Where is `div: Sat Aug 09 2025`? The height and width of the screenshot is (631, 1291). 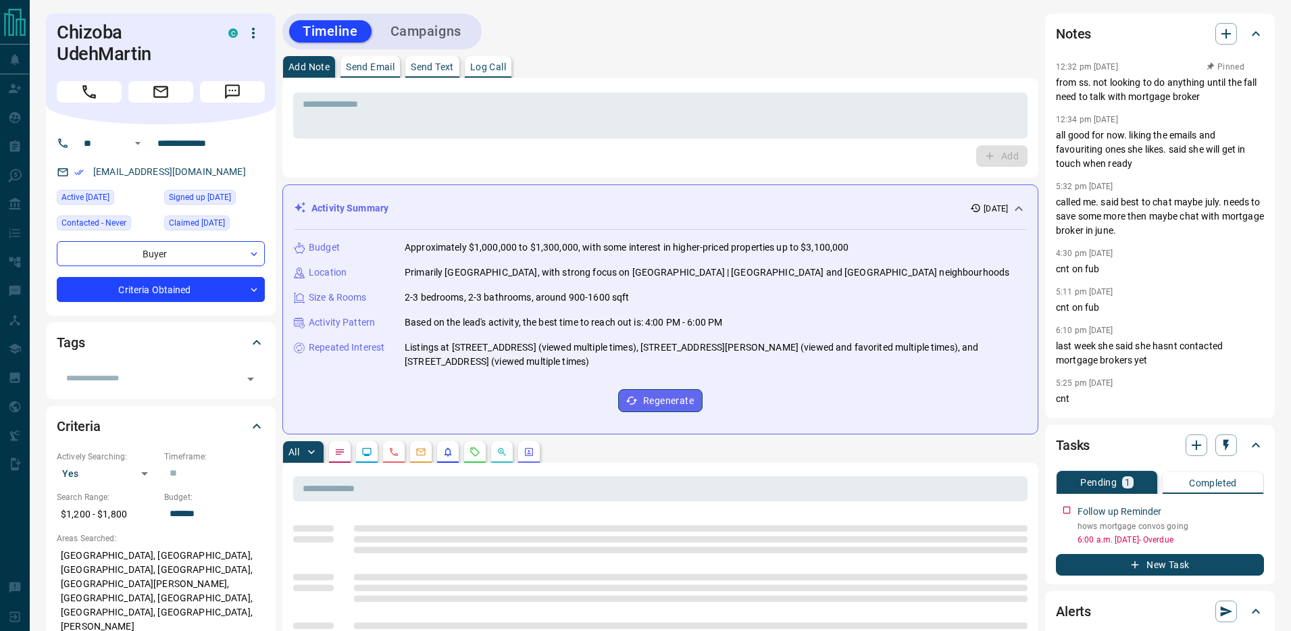
div: Sat Aug 09 2025 is located at coordinates (107, 199).